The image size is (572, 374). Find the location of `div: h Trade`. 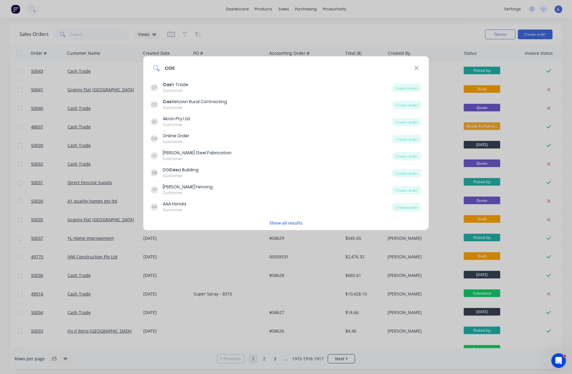

div: h Trade is located at coordinates (176, 85).